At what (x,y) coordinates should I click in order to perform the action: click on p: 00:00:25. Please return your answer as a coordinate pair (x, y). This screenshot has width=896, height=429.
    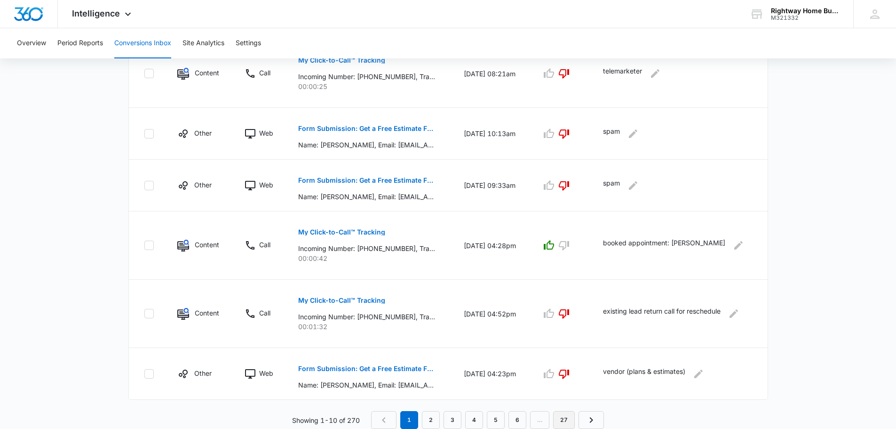
    Looking at the image, I should click on (370, 86).